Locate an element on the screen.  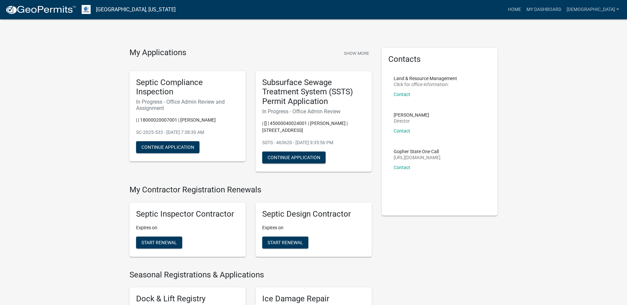
p: Click for office information: is located at coordinates (425, 84).